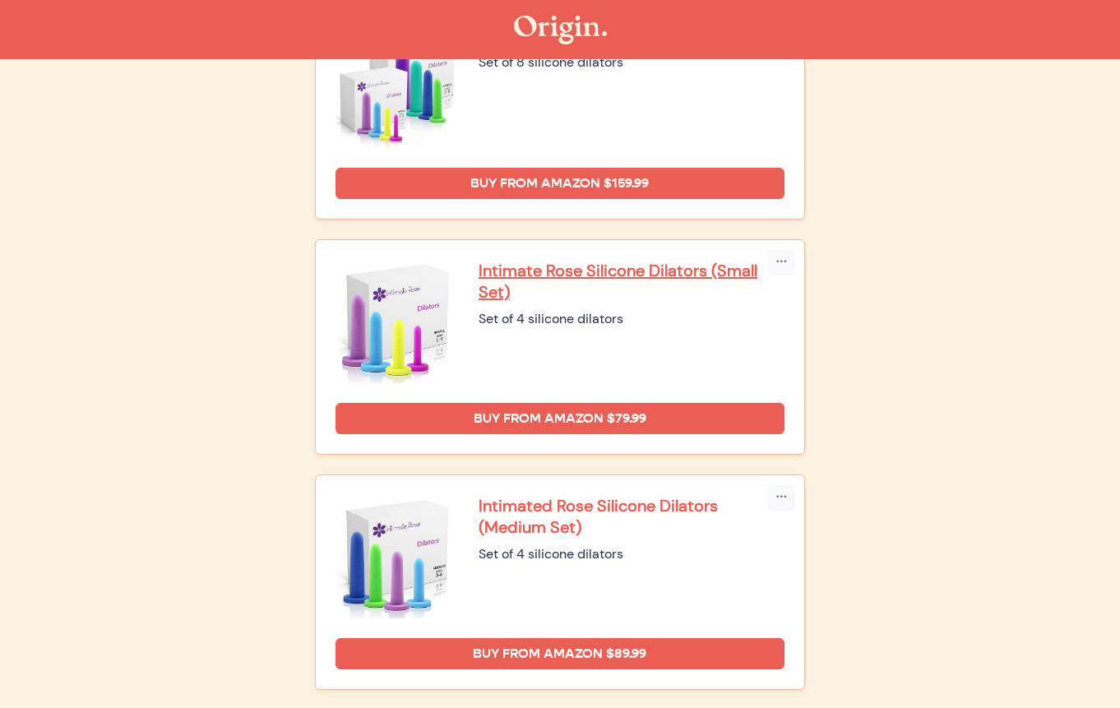  Describe the element at coordinates (632, 63) in the screenshot. I see `div: Set of 8 silicone dilators` at that location.